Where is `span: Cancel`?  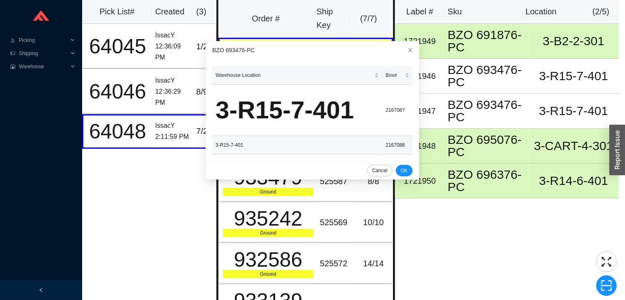 span: Cancel is located at coordinates (379, 170).